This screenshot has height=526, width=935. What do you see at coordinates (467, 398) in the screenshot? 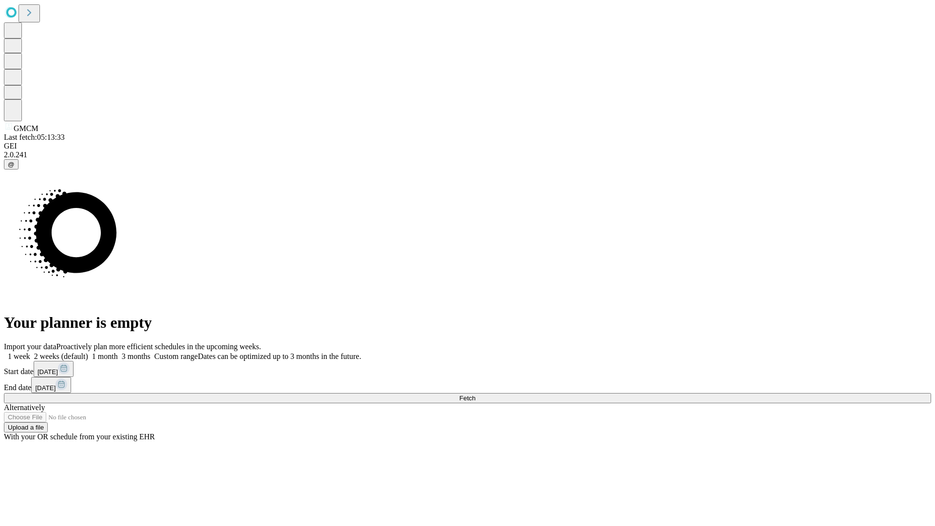
I see `span: Fetch` at bounding box center [467, 398].